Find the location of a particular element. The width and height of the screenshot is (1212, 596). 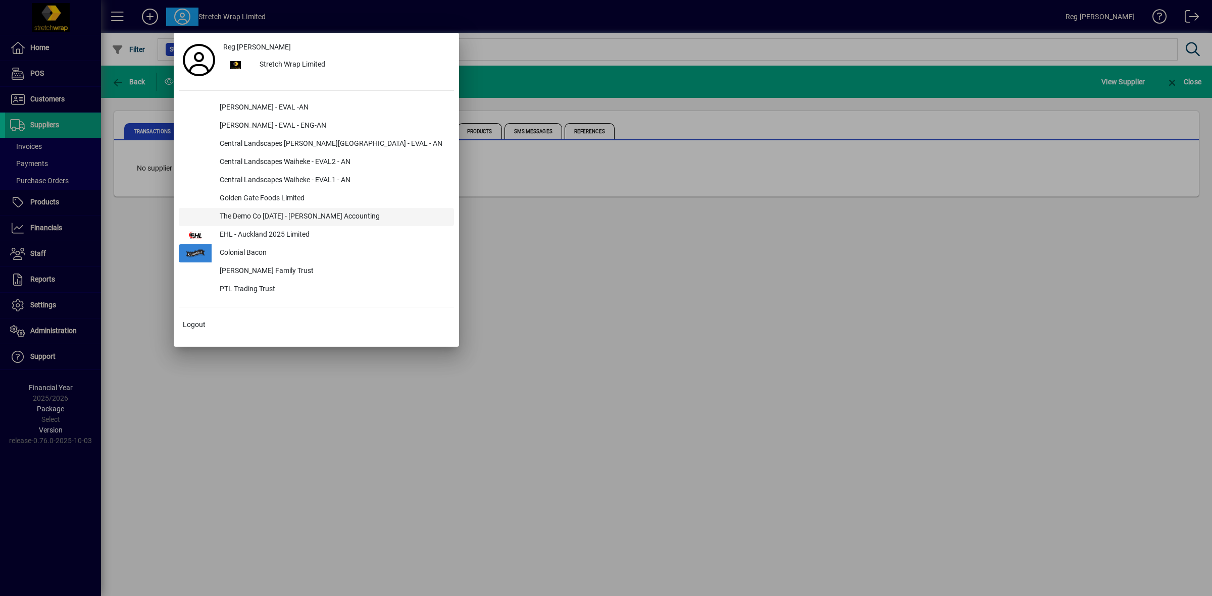

div: Stretch Wrap Limited is located at coordinates (352, 65).